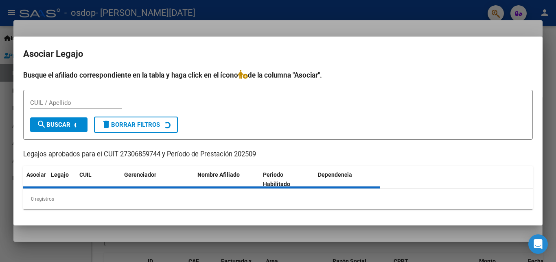 The width and height of the screenshot is (556, 262). What do you see at coordinates (53, 125) in the screenshot?
I see `span: Buscar` at bounding box center [53, 125].